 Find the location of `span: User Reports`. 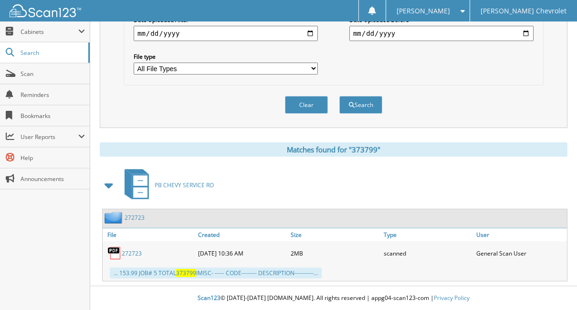

span: User Reports is located at coordinates (49, 136).